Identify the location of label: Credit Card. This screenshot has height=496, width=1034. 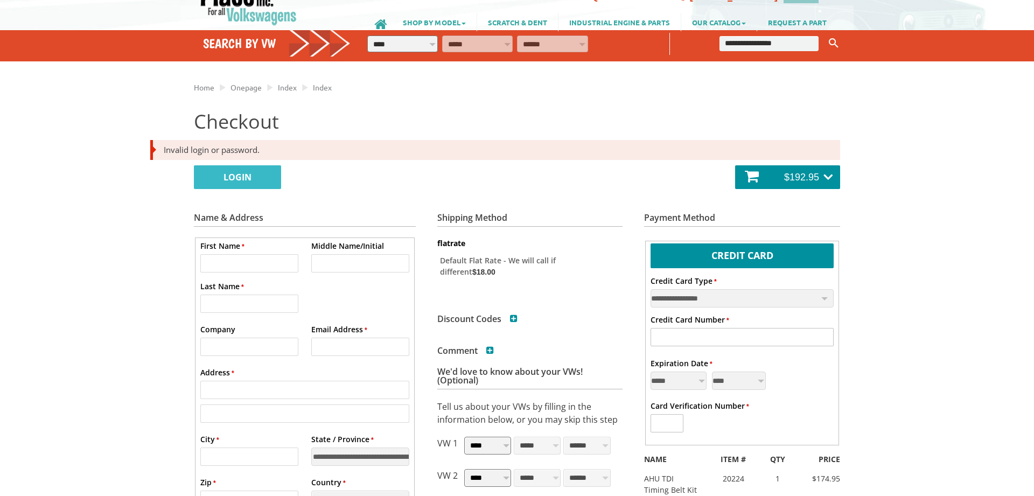
(742, 254).